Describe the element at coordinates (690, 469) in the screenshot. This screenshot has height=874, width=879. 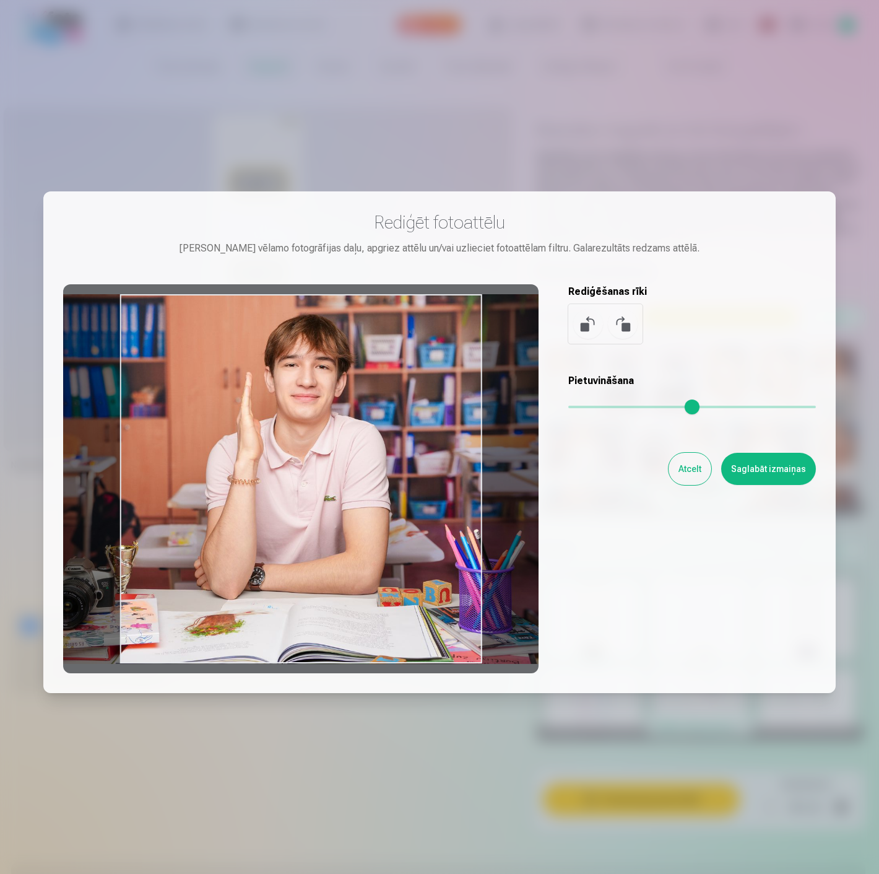
I see `button: Atcelt` at that location.